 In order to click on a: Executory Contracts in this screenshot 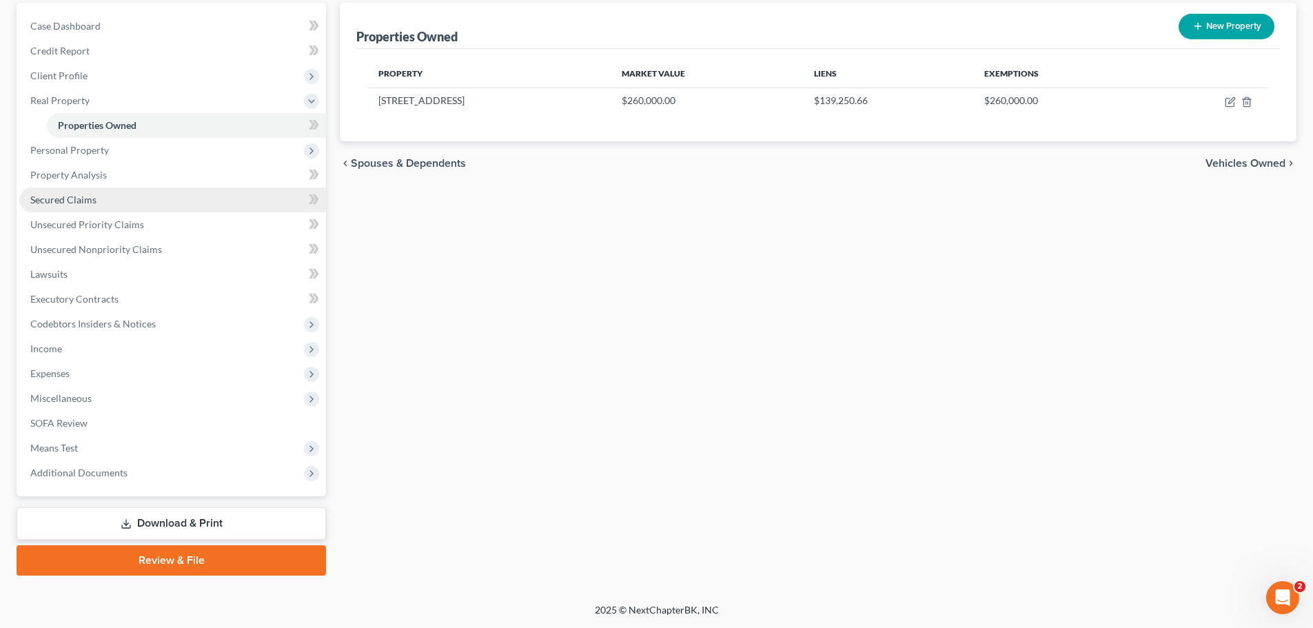, I will do `click(172, 299)`.